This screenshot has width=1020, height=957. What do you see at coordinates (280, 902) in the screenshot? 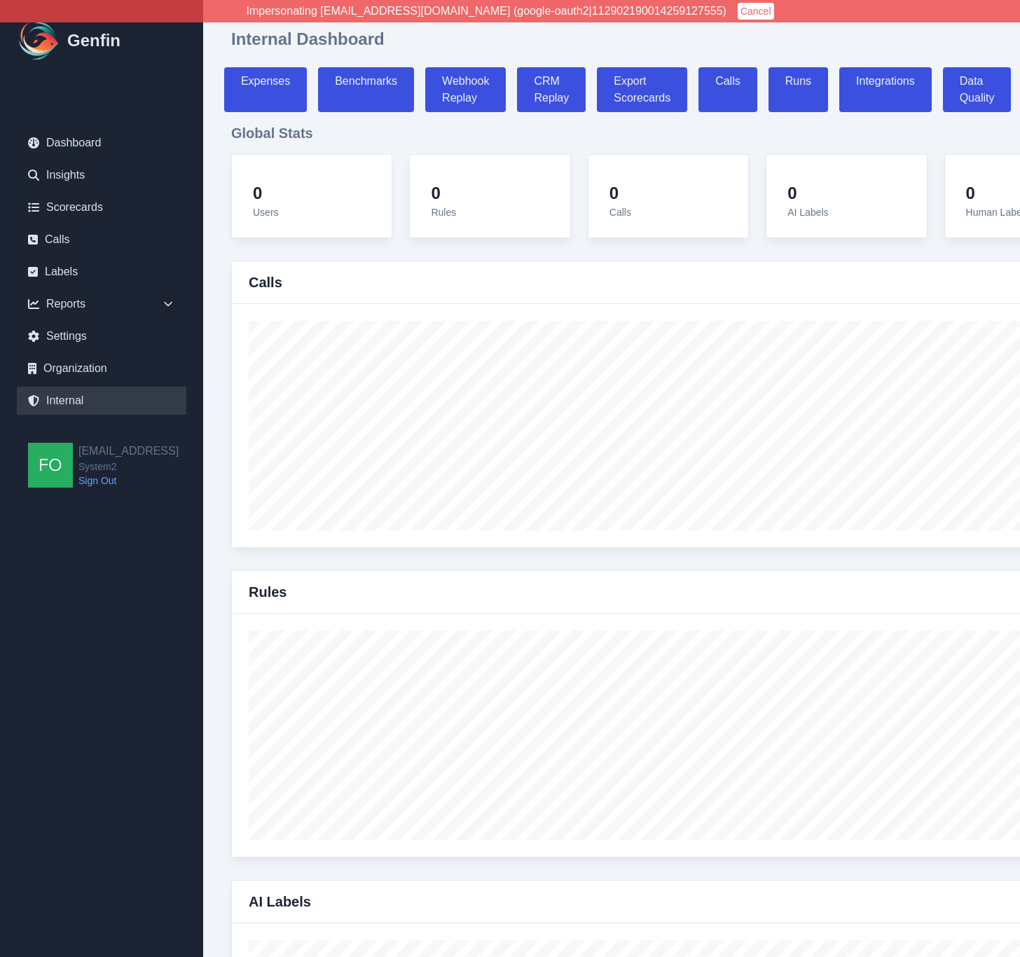
I see `h3: AI Labels` at bounding box center [280, 902].